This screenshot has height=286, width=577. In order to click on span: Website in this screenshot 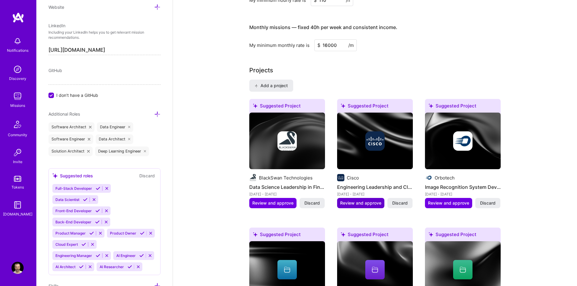, I will do `click(56, 7)`.